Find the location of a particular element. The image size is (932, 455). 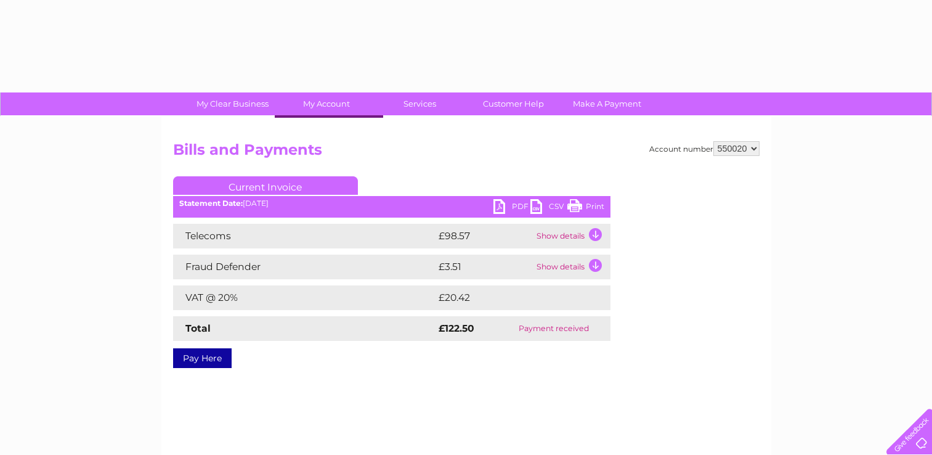

td: £20.42 is located at coordinates (511, 298).